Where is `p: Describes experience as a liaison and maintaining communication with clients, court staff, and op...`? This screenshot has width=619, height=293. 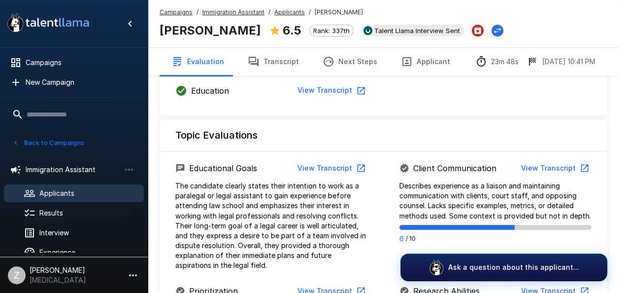
p: Describes experience as a liaison and maintaining communication with clients, court staff, and op... is located at coordinates (496, 201).